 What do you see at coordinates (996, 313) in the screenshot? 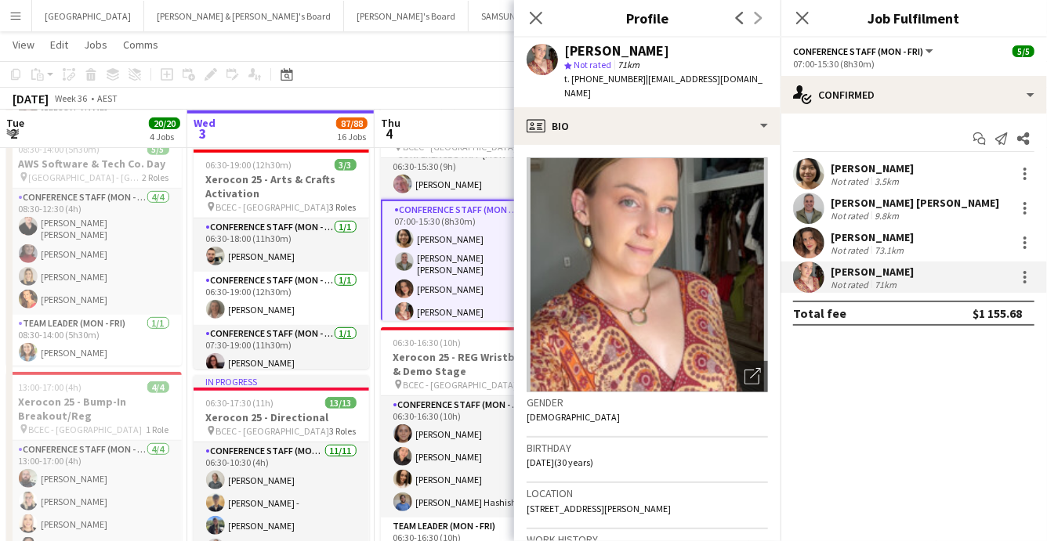
I see `div: $1 155.68` at bounding box center [996, 313].